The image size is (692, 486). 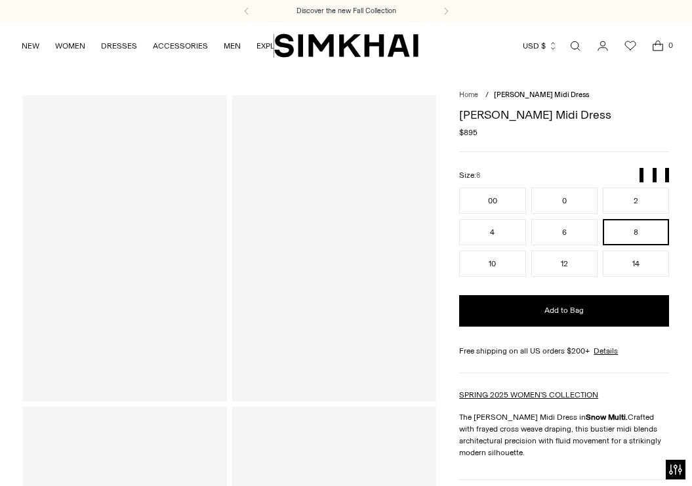 I want to click on button: 8, so click(x=636, y=232).